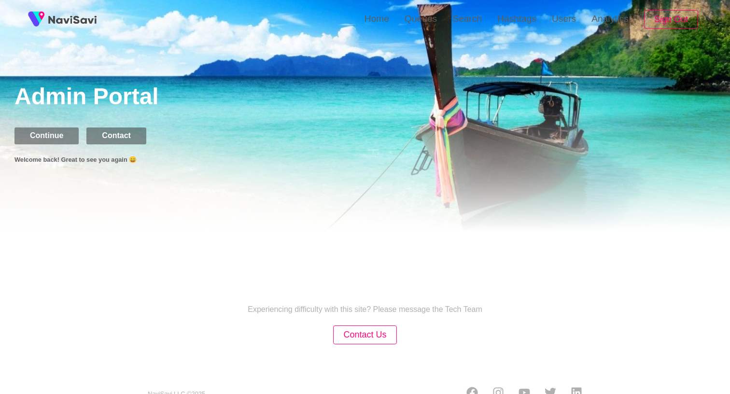  I want to click on button: Contact Us, so click(364, 334).